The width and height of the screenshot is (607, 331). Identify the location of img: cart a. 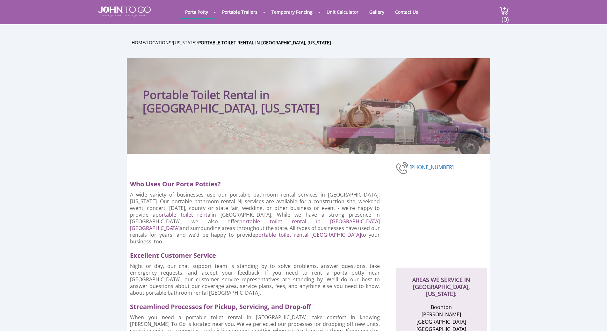
(504, 11).